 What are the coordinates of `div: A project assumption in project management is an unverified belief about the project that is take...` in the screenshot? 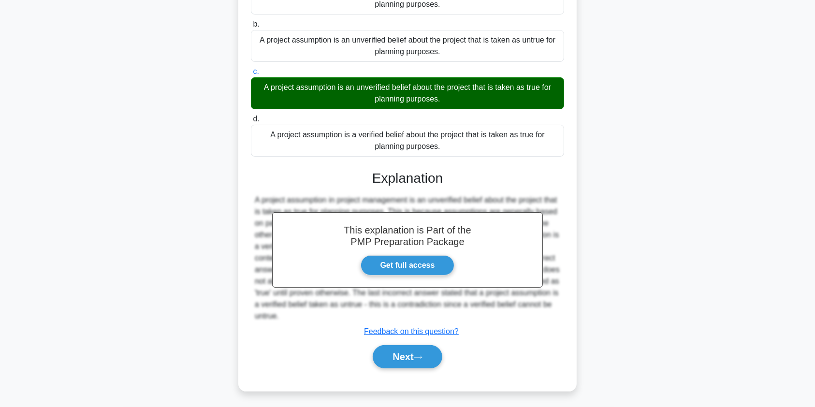 It's located at (407, 258).